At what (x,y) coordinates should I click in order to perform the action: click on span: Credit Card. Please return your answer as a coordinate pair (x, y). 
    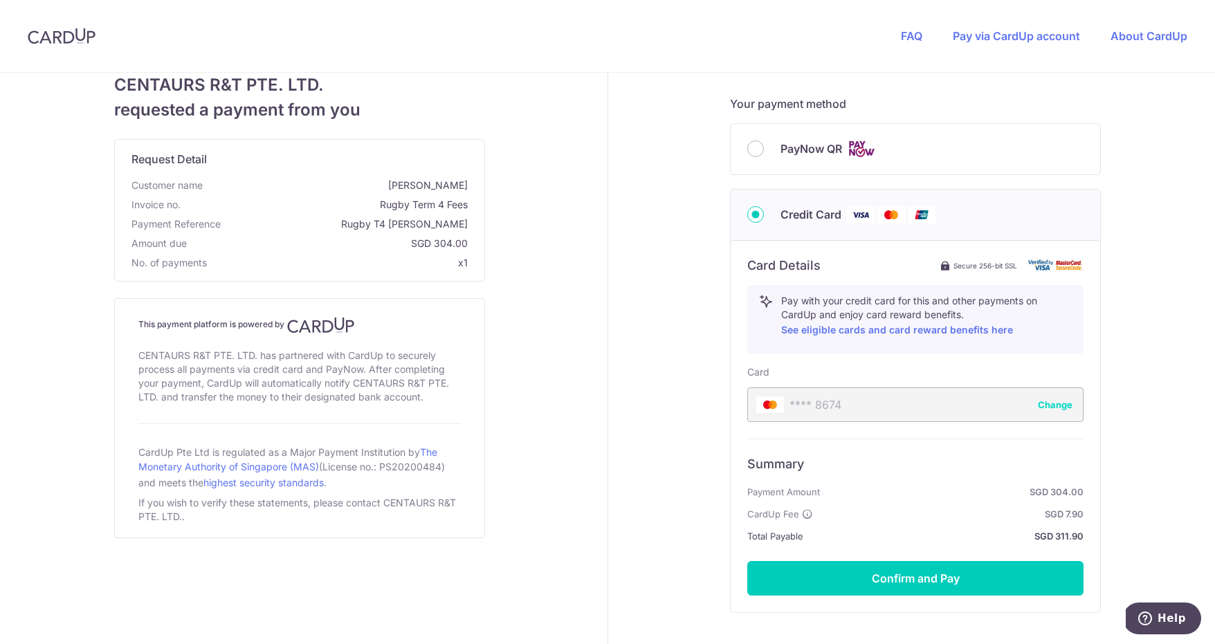
    Looking at the image, I should click on (811, 215).